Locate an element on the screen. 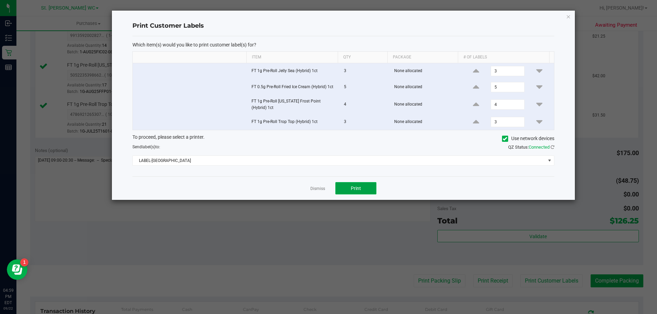 The height and width of the screenshot is (314, 657). td: FT 0.5g Pre-Roll Fried Ice Cream (Hybrid) 1ct is located at coordinates (294, 87).